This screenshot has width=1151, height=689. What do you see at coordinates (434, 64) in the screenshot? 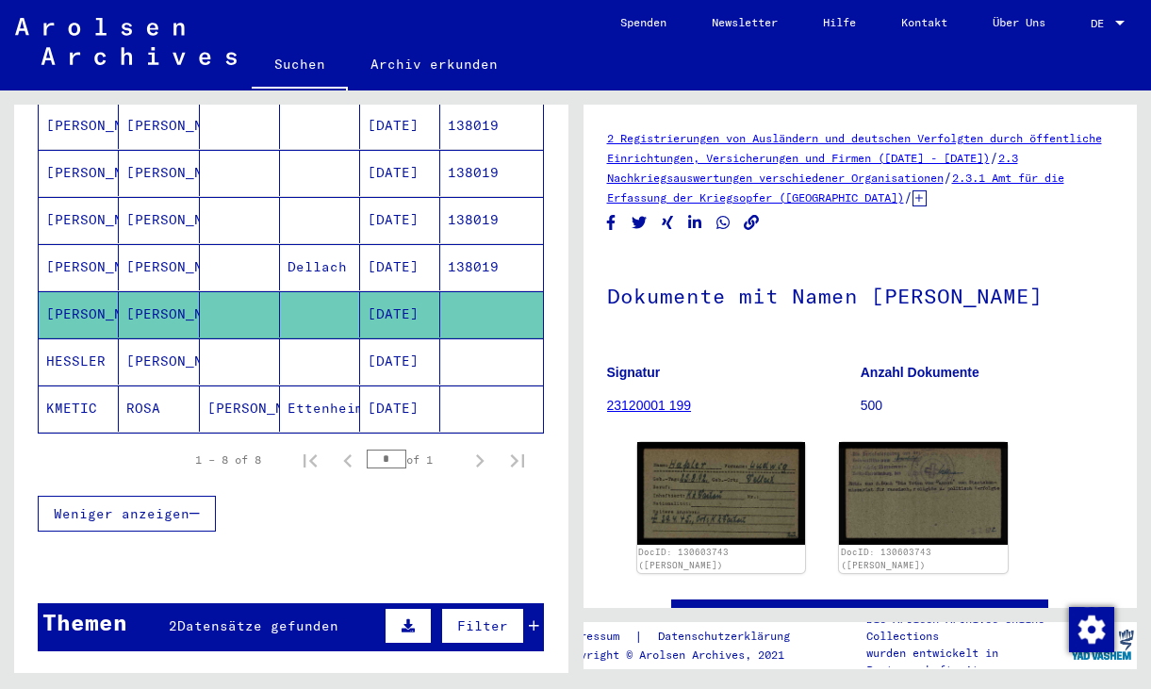
I see `a: Archiv erkunden` at bounding box center [434, 64].